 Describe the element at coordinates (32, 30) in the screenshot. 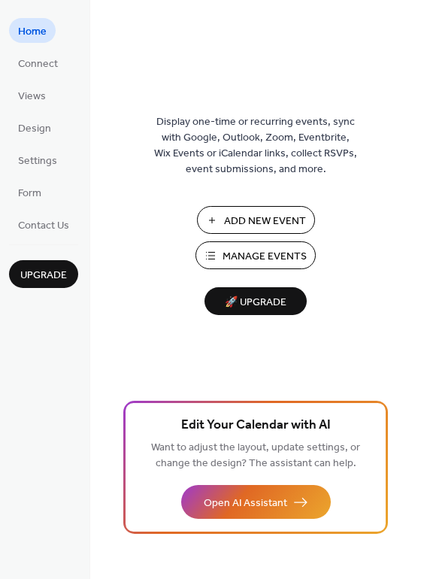

I see `a: Home` at that location.